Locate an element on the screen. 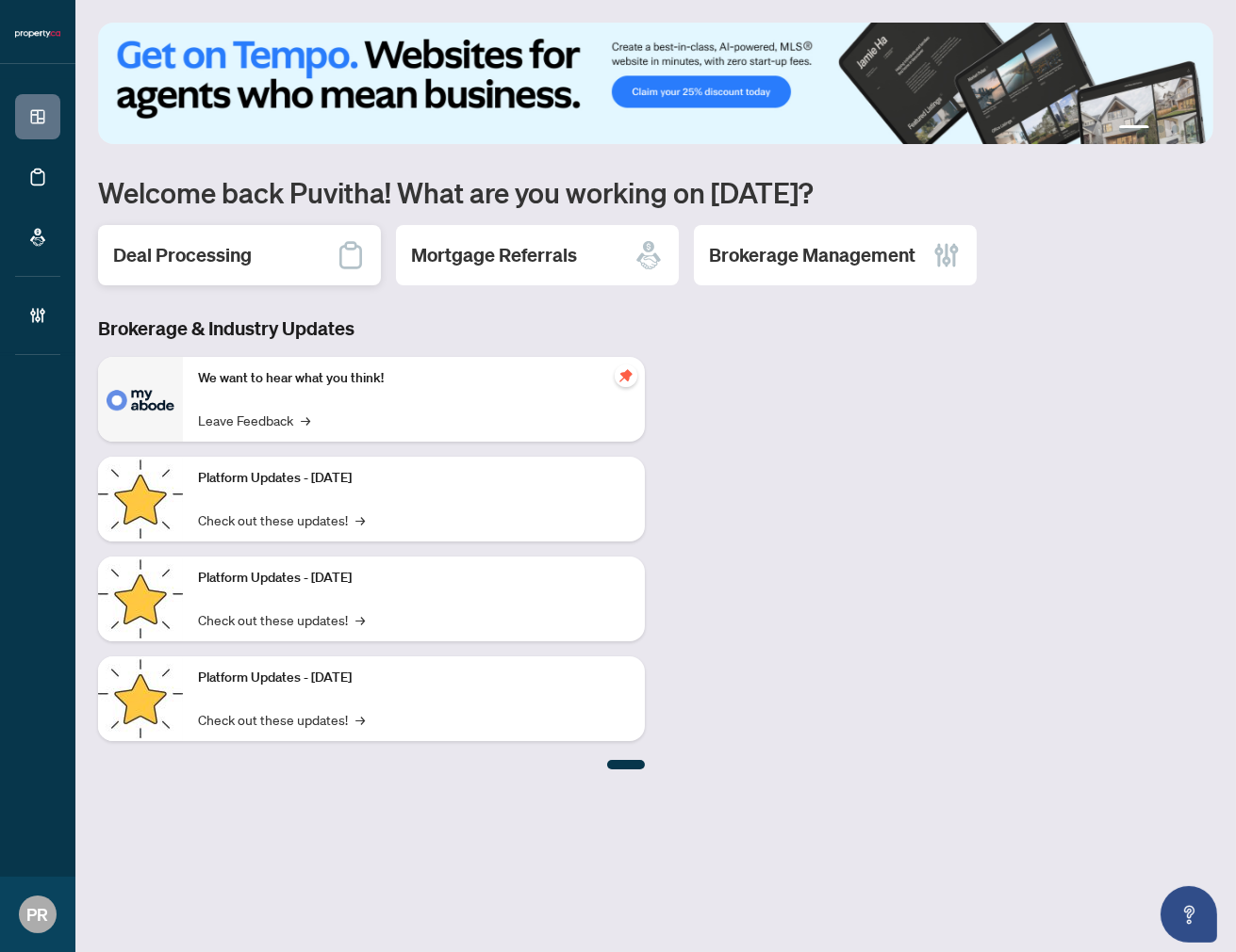 The image size is (1236, 952). button: 2 is located at coordinates (1160, 129).